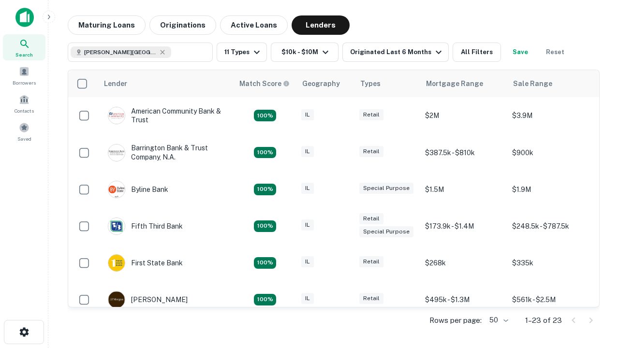 This screenshot has height=348, width=619. What do you see at coordinates (464, 84) in the screenshot?
I see `th: Mortgage Range` at bounding box center [464, 84].